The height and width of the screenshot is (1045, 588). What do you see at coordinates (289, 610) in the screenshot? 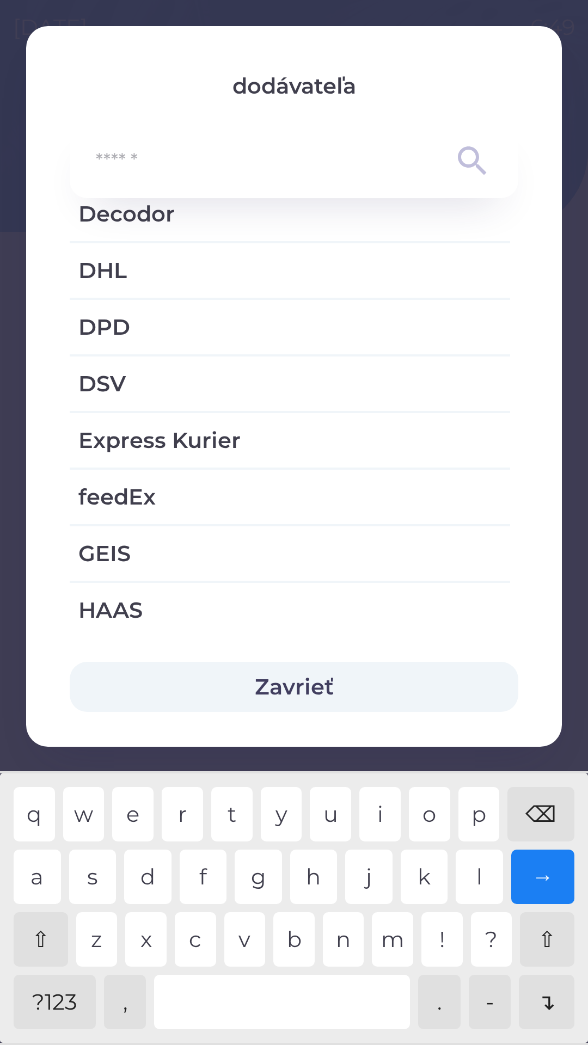
I see `div: HAAS` at bounding box center [289, 610].